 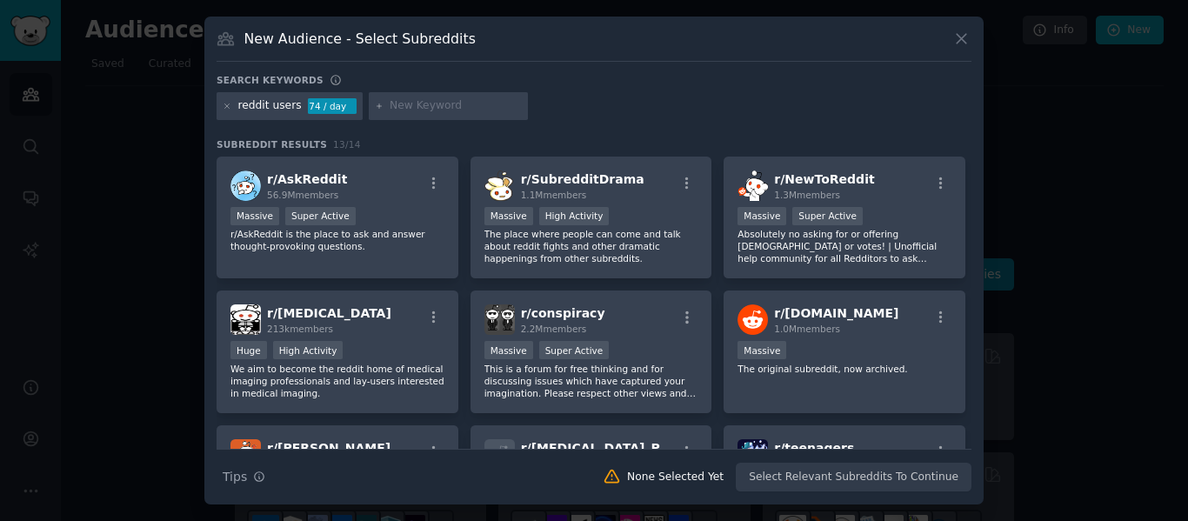 What do you see at coordinates (752, 454) in the screenshot?
I see `img: teenagers` at bounding box center [752, 454].